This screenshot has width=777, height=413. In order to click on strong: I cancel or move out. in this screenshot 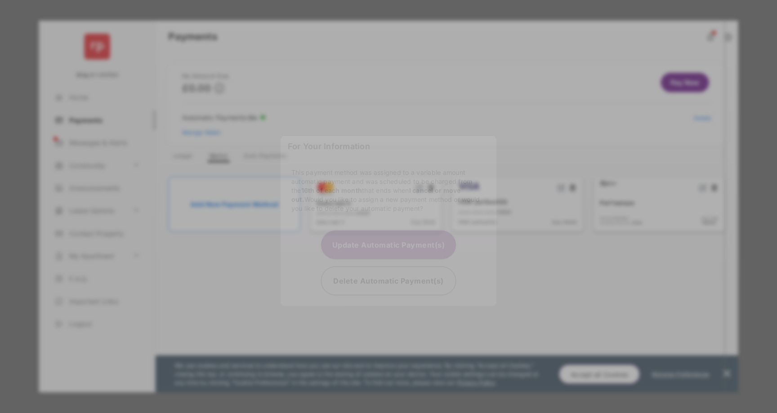, I will do `click(376, 194)`.